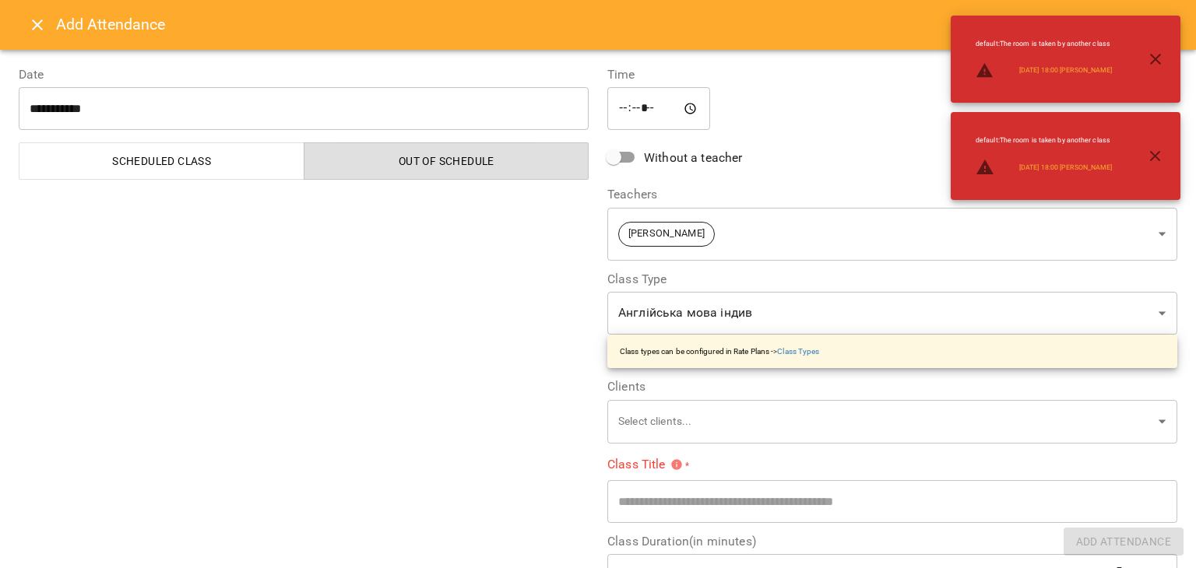 The image size is (1196, 568). Describe the element at coordinates (892, 280) in the screenshot. I see `label: Class Type` at that location.